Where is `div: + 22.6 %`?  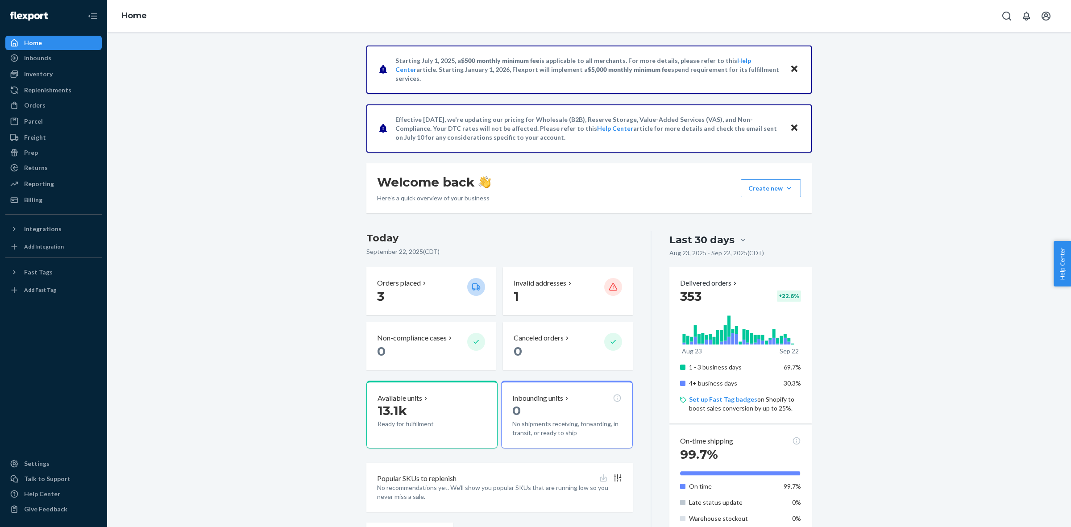
div: + 22.6 % is located at coordinates (789, 296).